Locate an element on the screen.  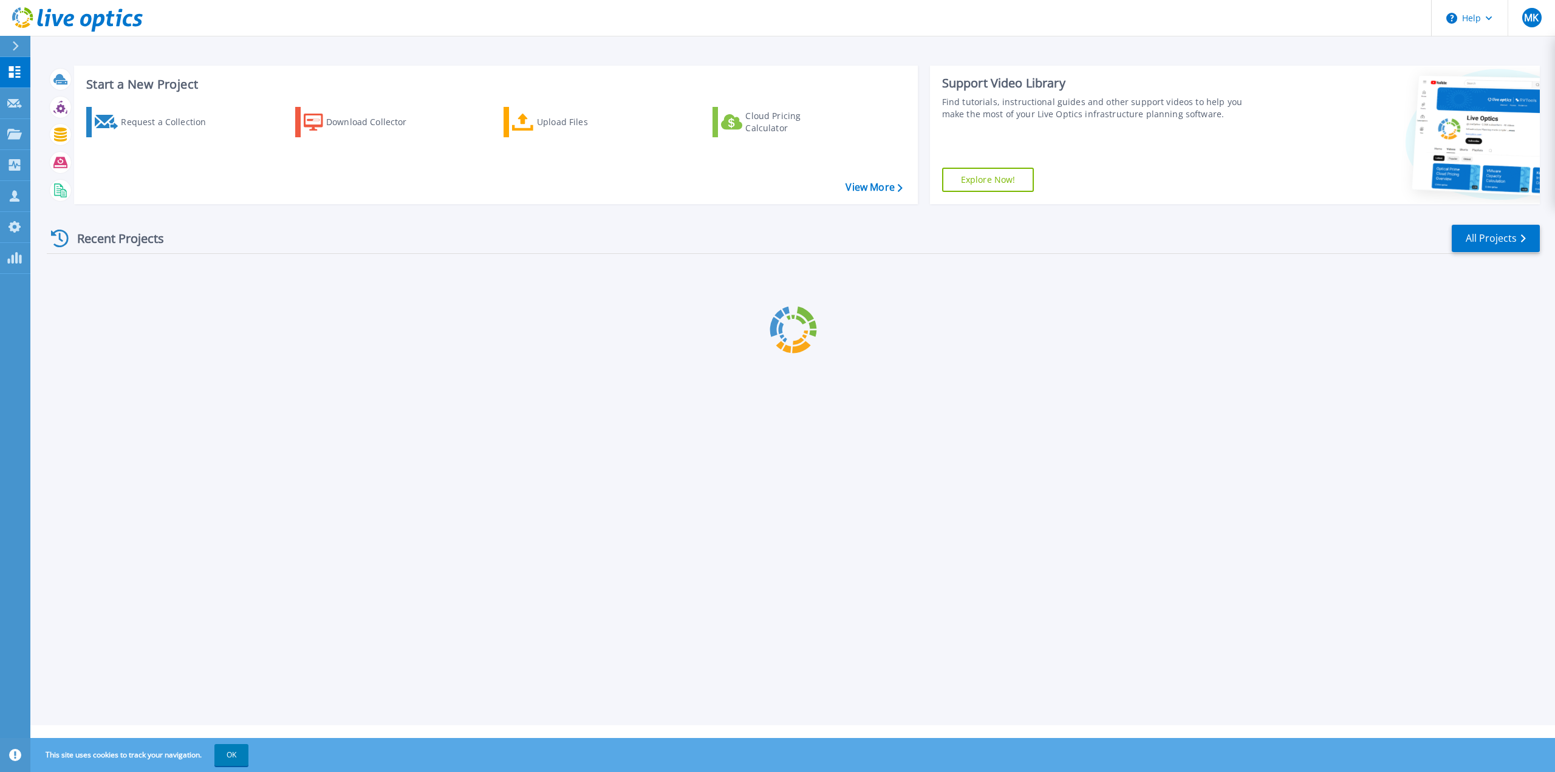
a: Explore Now! is located at coordinates (989, 180).